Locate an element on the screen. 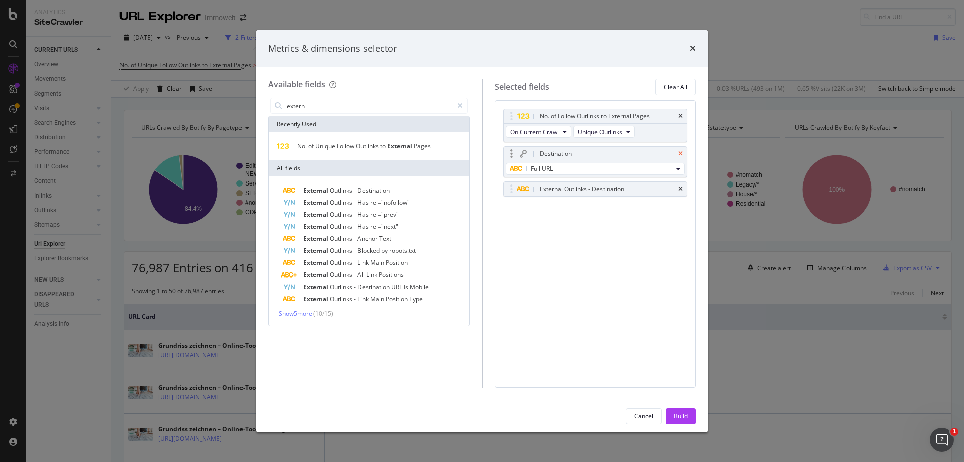 This screenshot has width=964, height=462. div: Recently Used is located at coordinates (369, 124).